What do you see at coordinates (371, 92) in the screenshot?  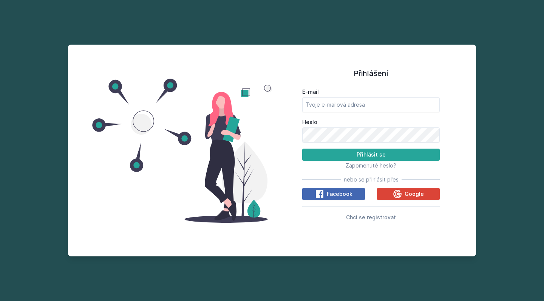 I see `label: E-mail` at bounding box center [371, 92].